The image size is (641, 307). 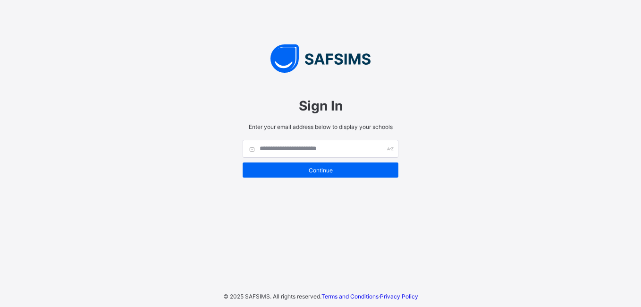 What do you see at coordinates (320, 106) in the screenshot?
I see `span: Sign In` at bounding box center [320, 106].